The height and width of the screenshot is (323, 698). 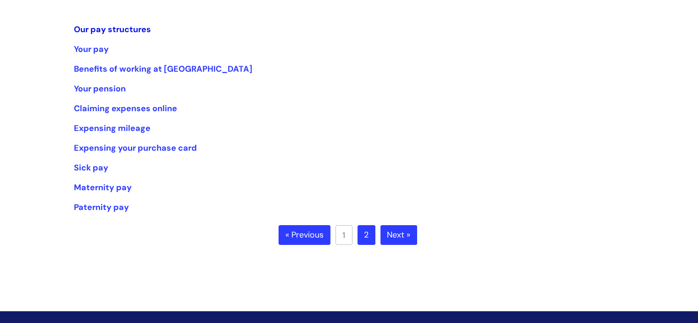 What do you see at coordinates (125, 108) in the screenshot?
I see `a: Claiming expenses online` at bounding box center [125, 108].